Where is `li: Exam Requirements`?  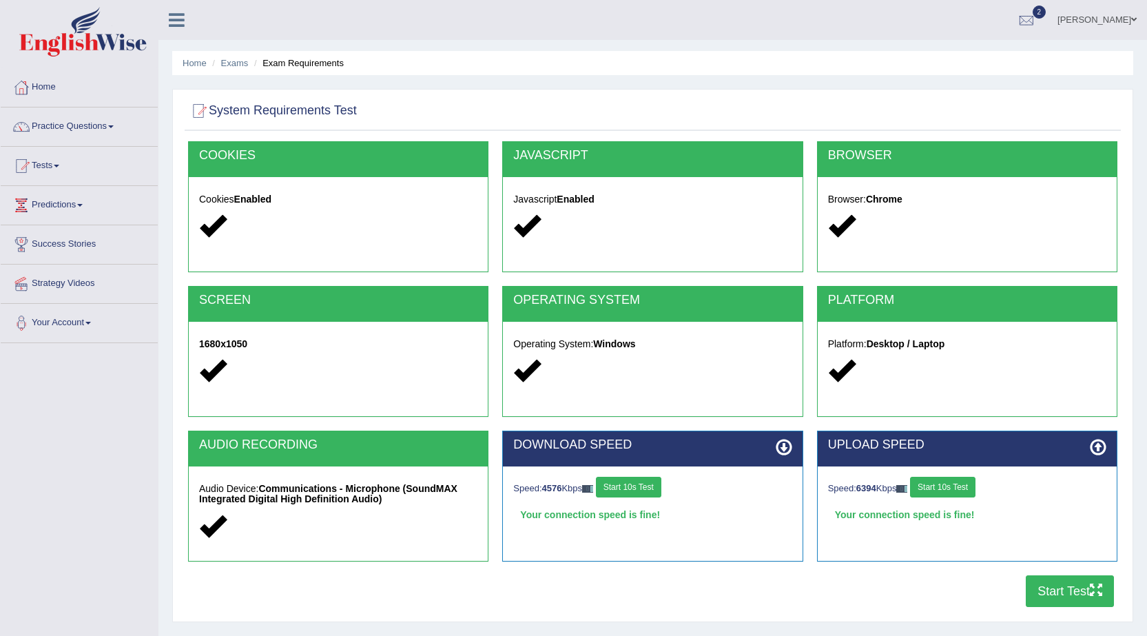 li: Exam Requirements is located at coordinates (297, 63).